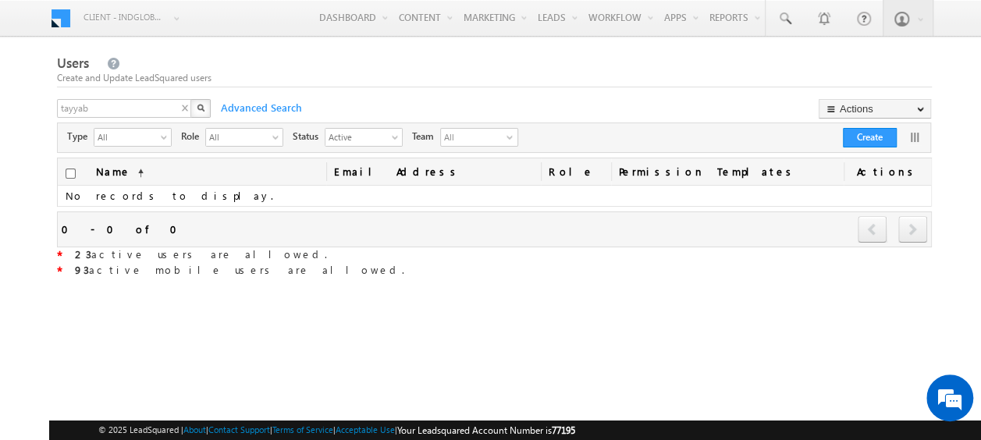 The height and width of the screenshot is (440, 981). What do you see at coordinates (83, 254) in the screenshot?
I see `strong: 23` at bounding box center [83, 254].